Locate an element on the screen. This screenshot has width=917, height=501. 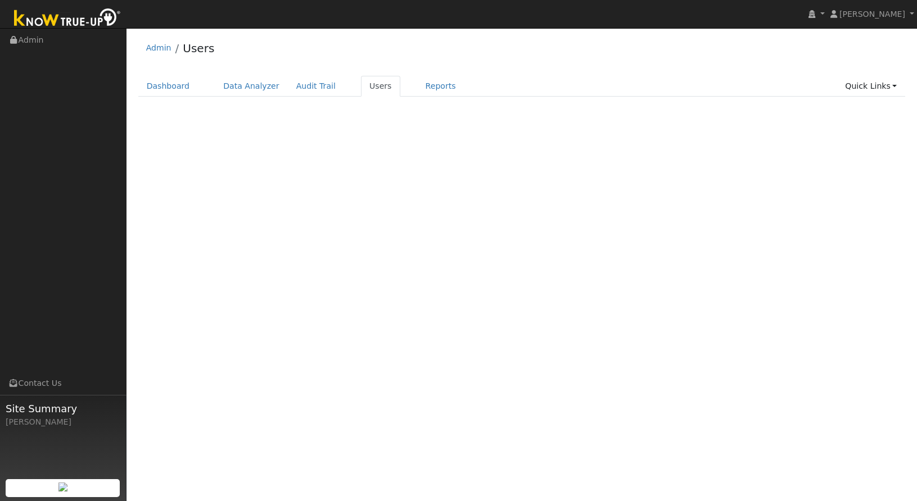
a: Audit Trail is located at coordinates (316, 86).